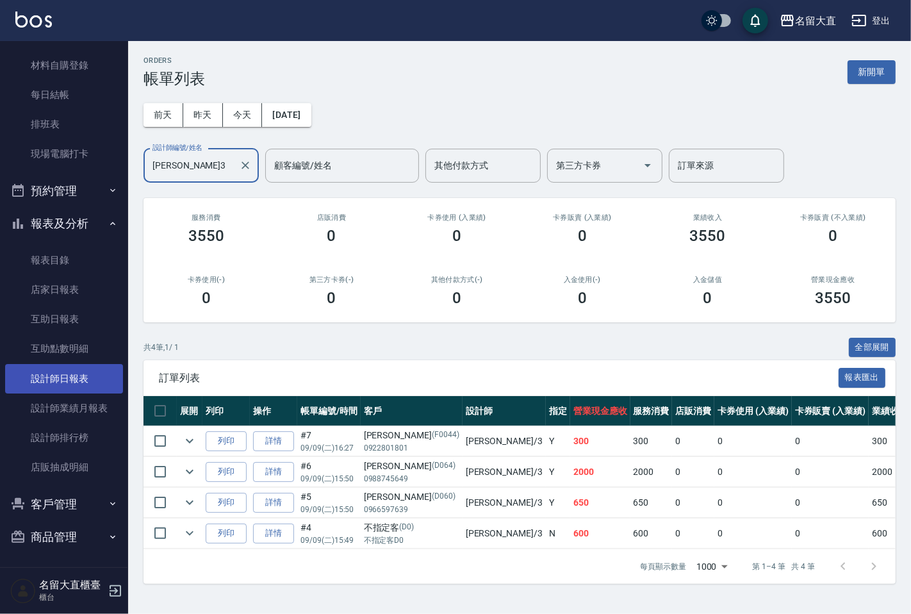 The image size is (911, 614). Describe the element at coordinates (329, 533) in the screenshot. I see `td: #4` at that location.